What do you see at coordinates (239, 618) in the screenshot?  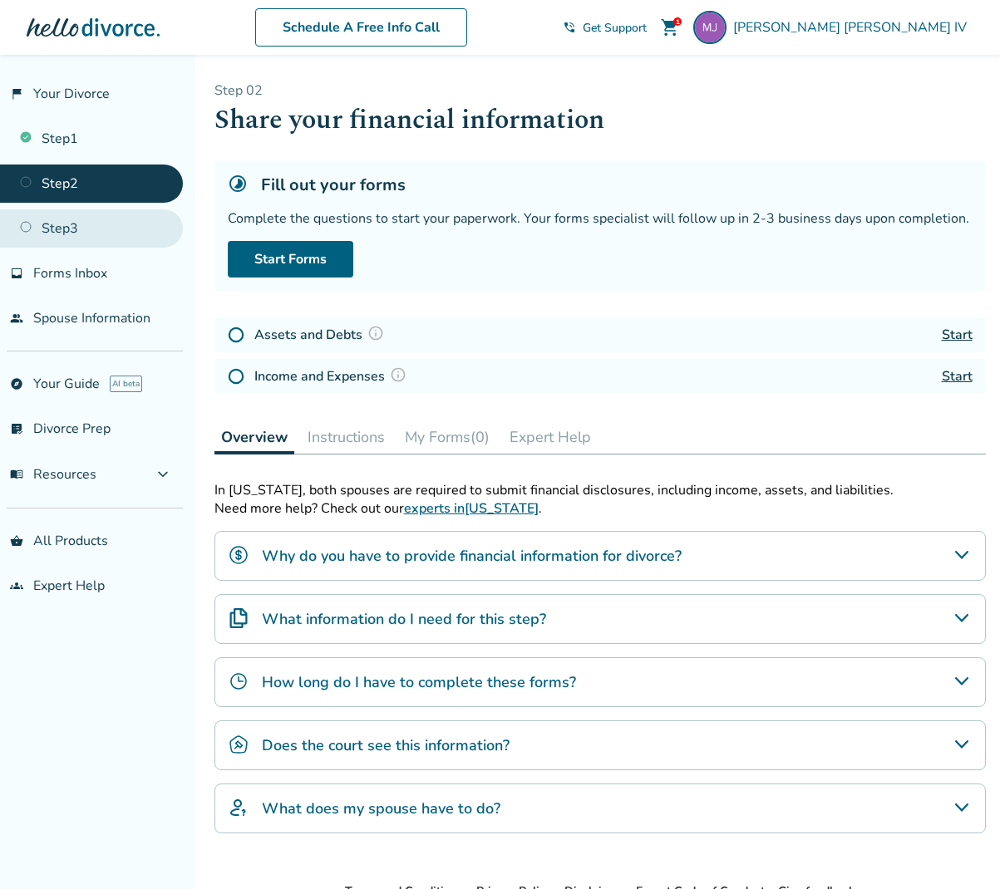 I see `img: What information do I need for this step?` at bounding box center [239, 618].